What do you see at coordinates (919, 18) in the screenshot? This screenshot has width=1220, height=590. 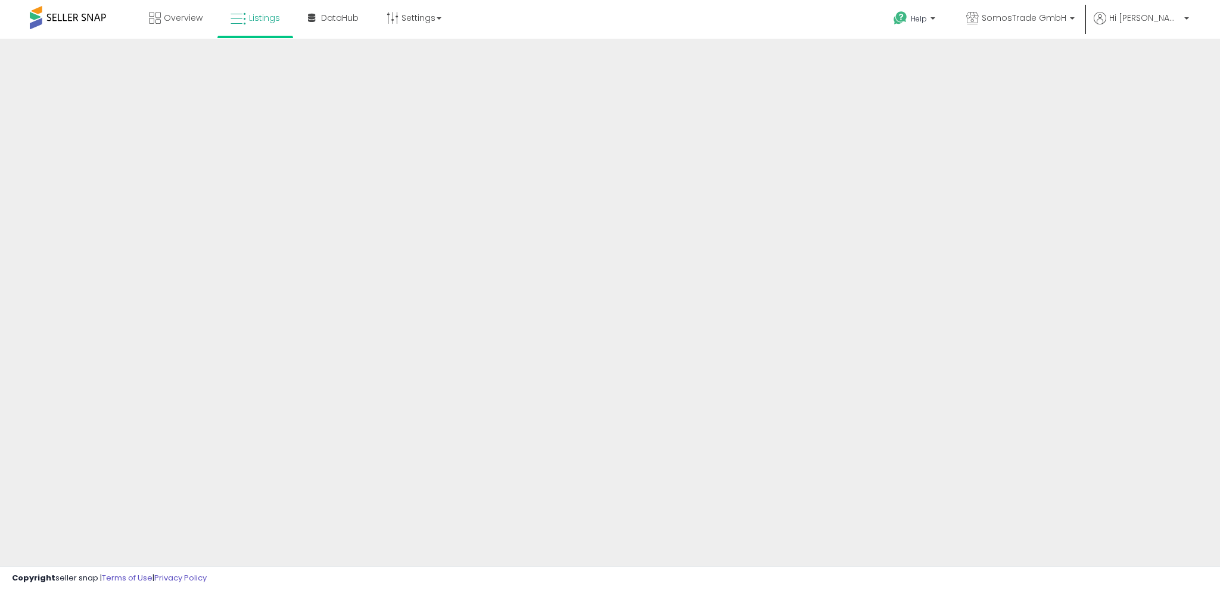 I see `span: Help` at bounding box center [919, 18].